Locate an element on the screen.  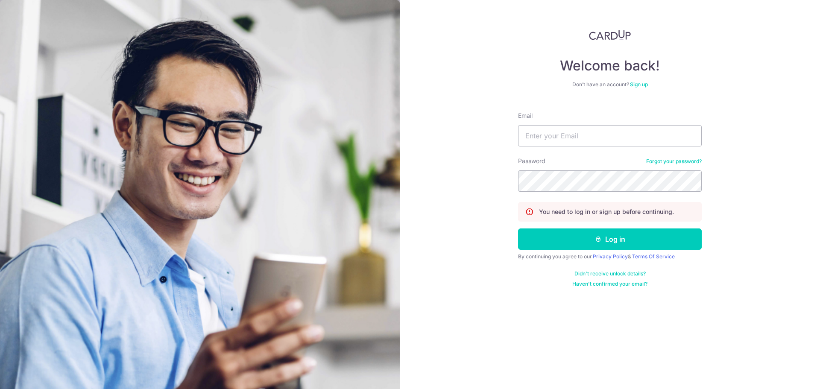
div: Don’t have an account? is located at coordinates (610, 85).